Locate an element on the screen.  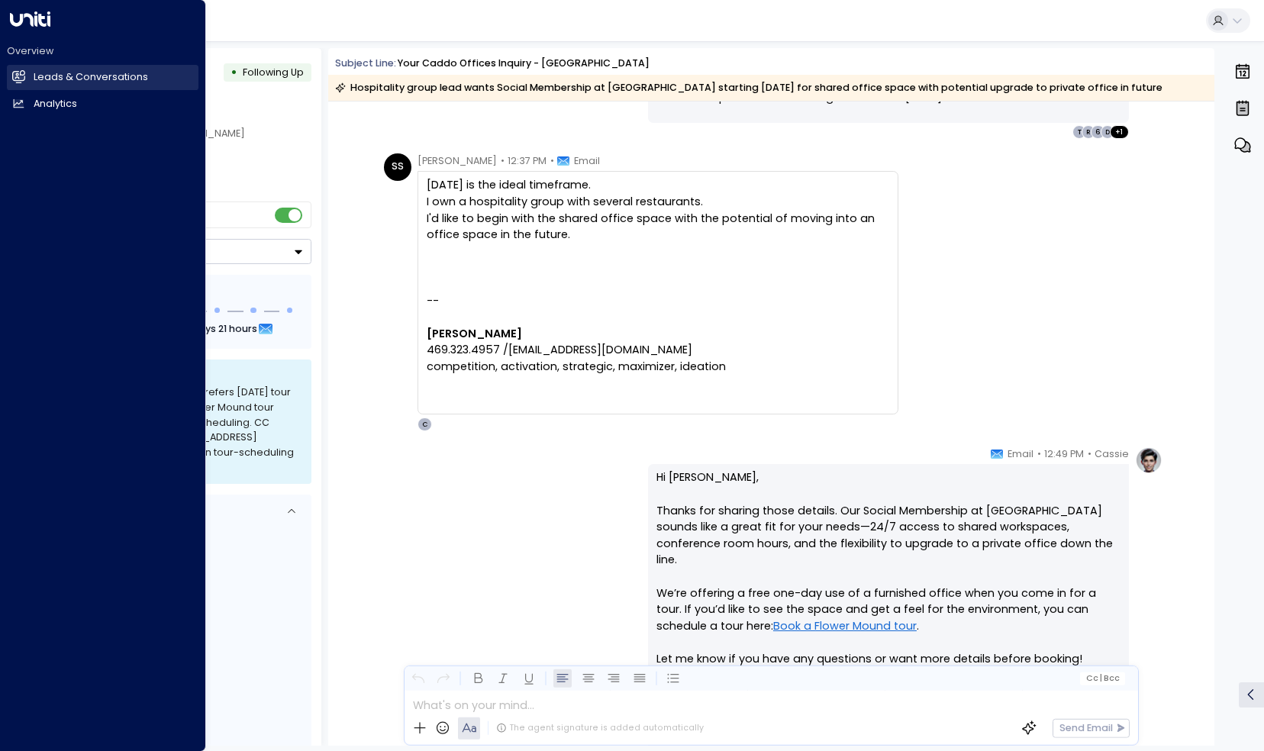
div: + 1 is located at coordinates (1119, 132).